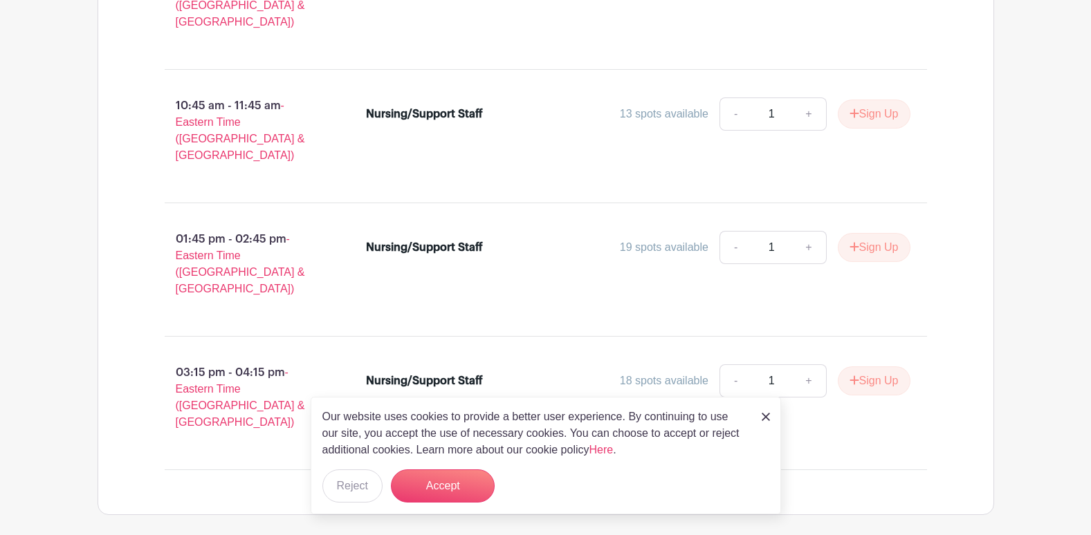 Image resolution: width=1091 pixels, height=535 pixels. What do you see at coordinates (664, 381) in the screenshot?
I see `div: 18 spots available` at bounding box center [664, 381].